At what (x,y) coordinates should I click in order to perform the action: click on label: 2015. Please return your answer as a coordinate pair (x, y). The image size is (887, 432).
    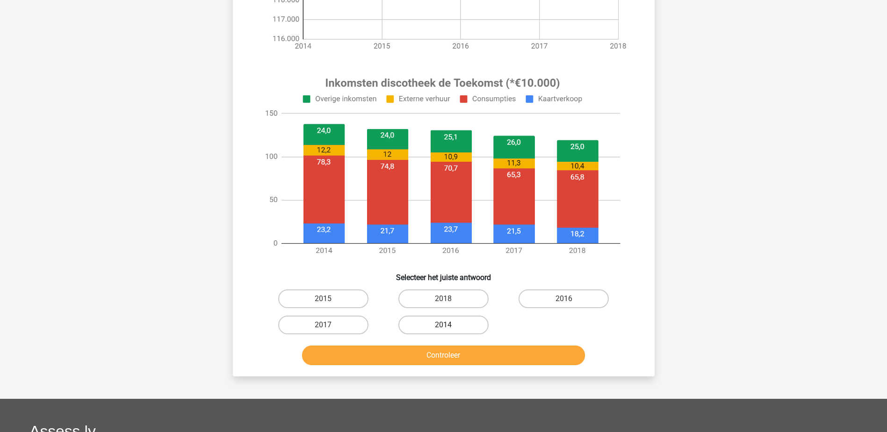
    Looking at the image, I should click on (323, 299).